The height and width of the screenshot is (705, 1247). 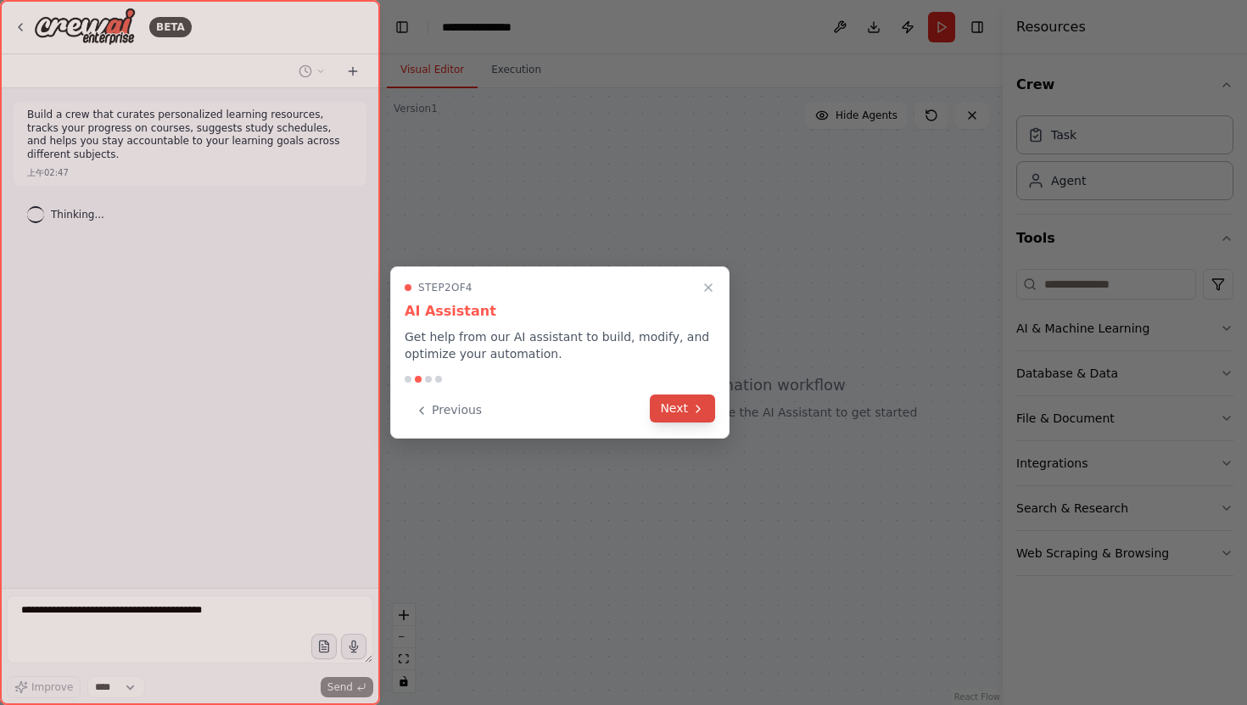 What do you see at coordinates (402, 27) in the screenshot?
I see `button: Hide left sidebar` at bounding box center [402, 27].